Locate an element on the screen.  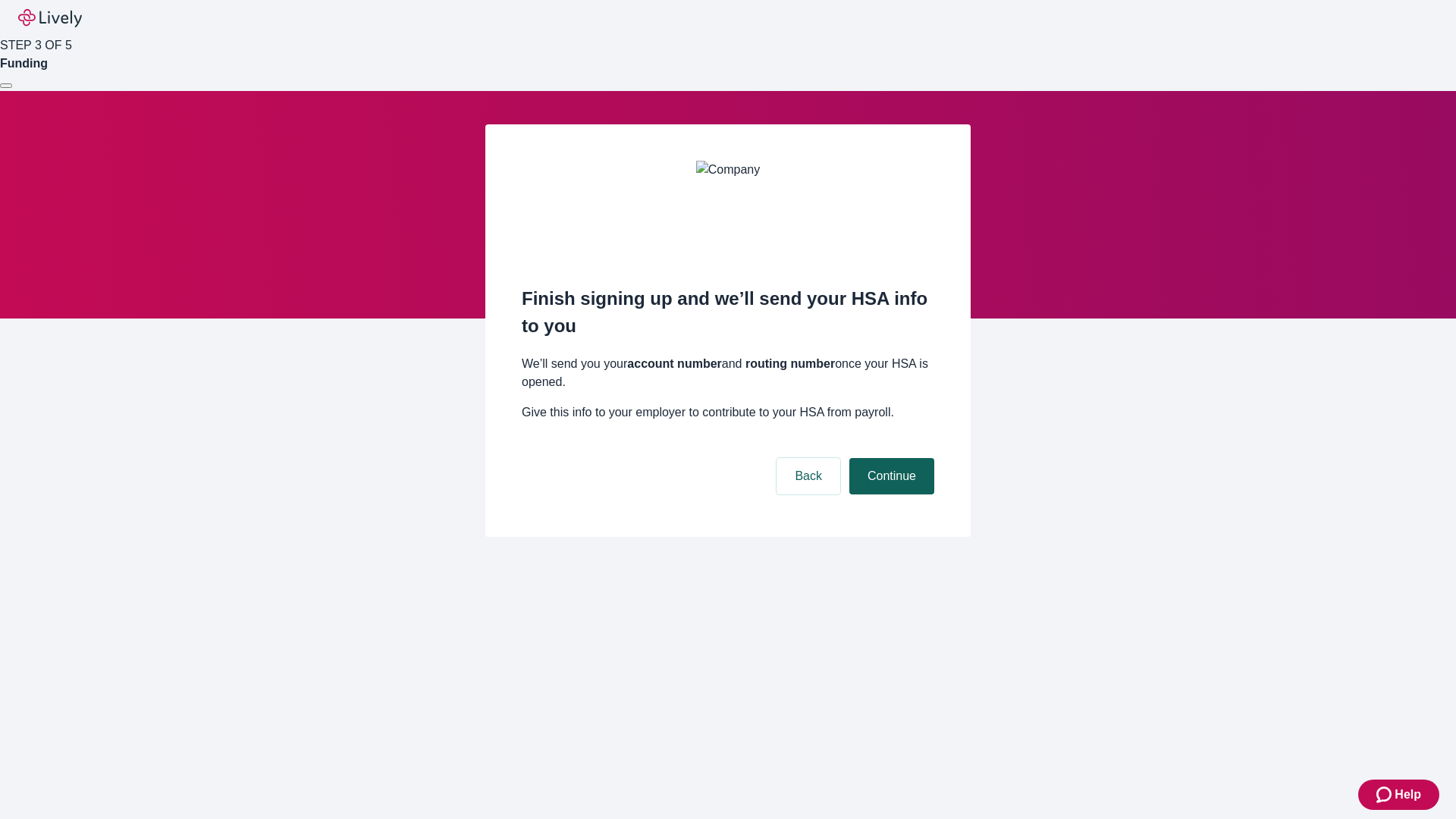
button: Back is located at coordinates (808, 476).